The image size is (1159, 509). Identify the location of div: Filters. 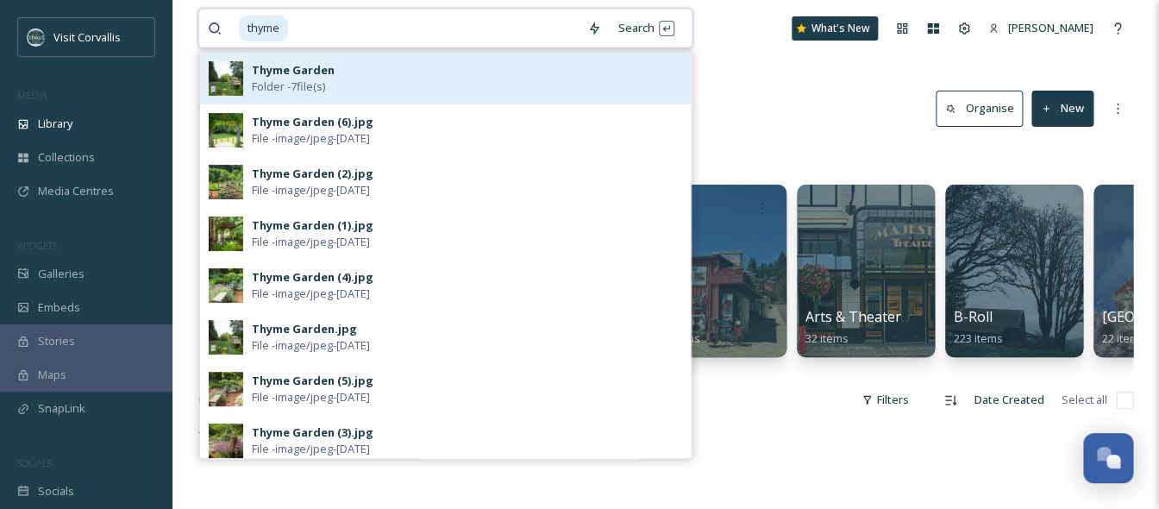
(885, 399).